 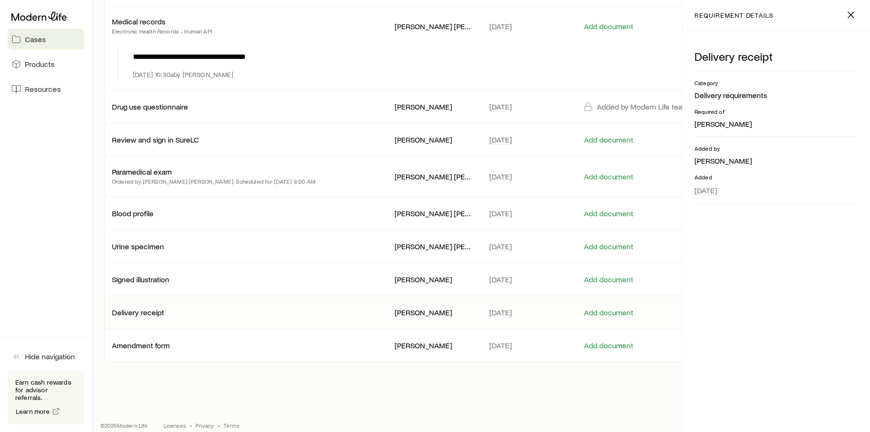 I want to click on p: Added by Modern Life team, so click(x=642, y=107).